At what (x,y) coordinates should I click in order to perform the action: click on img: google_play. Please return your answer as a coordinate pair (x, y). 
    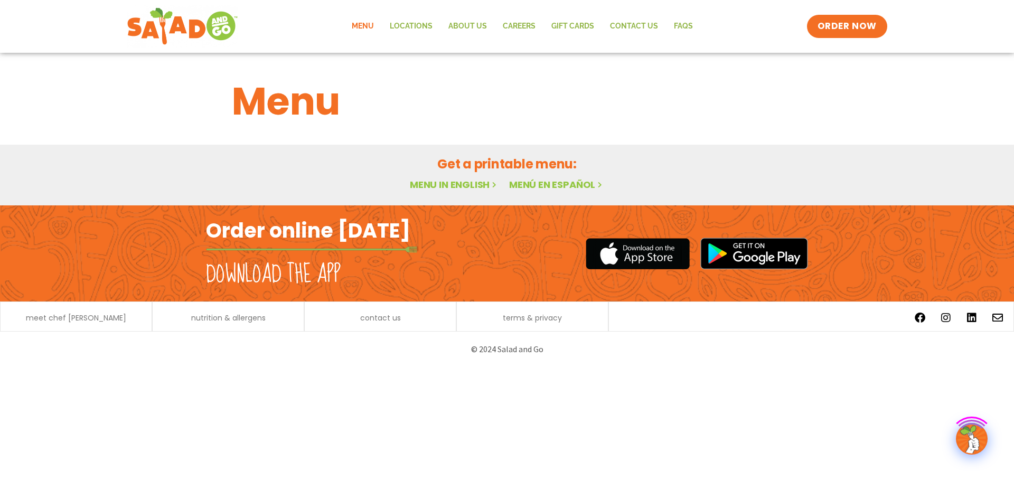
    Looking at the image, I should click on (754, 253).